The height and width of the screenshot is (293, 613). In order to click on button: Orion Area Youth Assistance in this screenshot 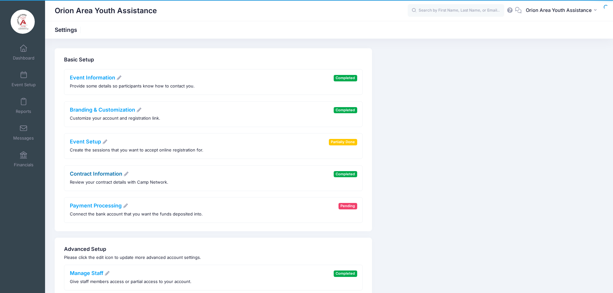, I will do `click(563, 11)`.